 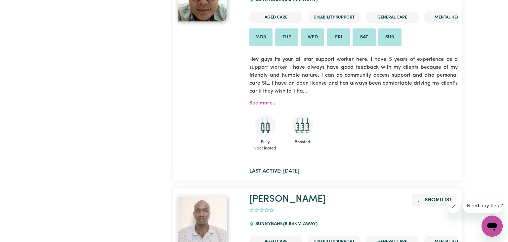 I want to click on li: General Care, so click(x=393, y=17).